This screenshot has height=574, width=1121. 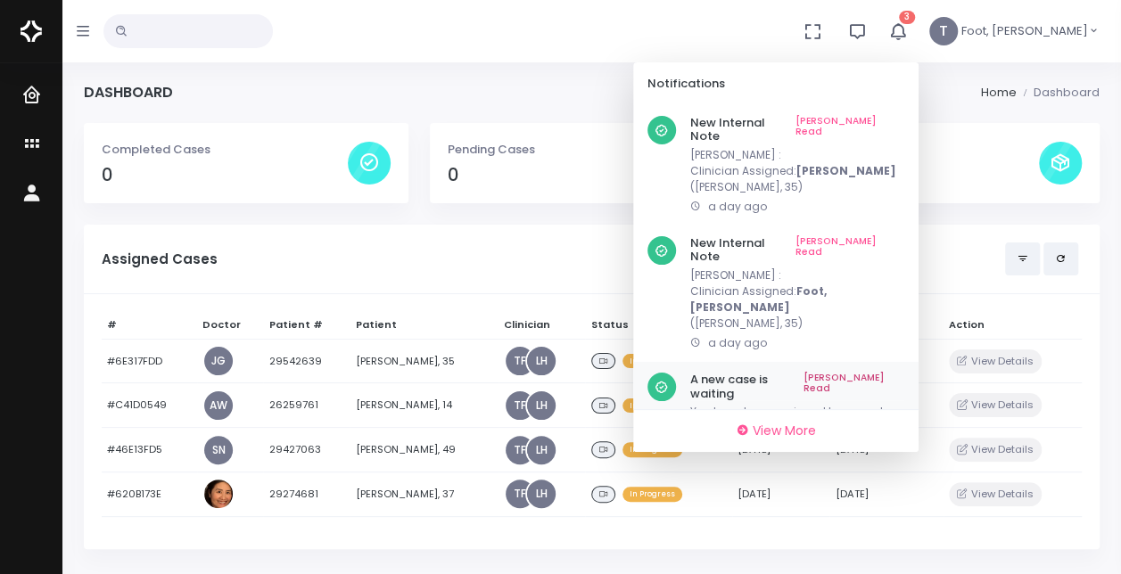 I want to click on h6: Notifications, so click(x=765, y=84).